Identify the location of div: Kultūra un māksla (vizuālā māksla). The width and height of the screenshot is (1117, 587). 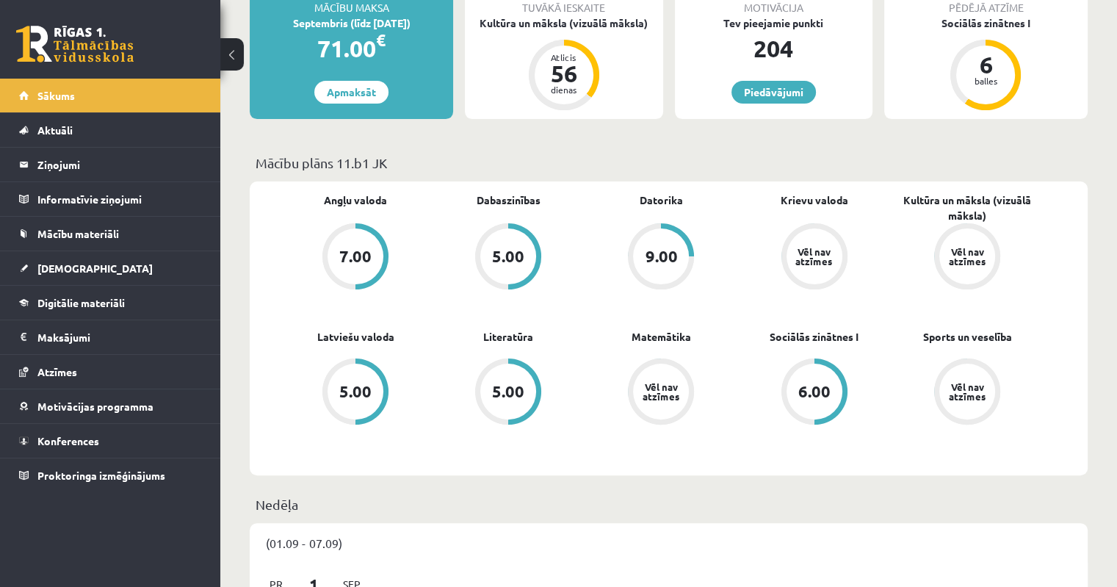
(563, 23).